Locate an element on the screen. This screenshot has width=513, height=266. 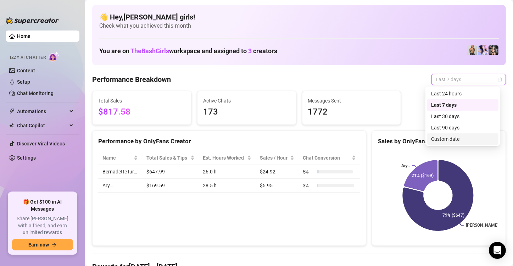
span: Earn now is located at coordinates (39, 245).